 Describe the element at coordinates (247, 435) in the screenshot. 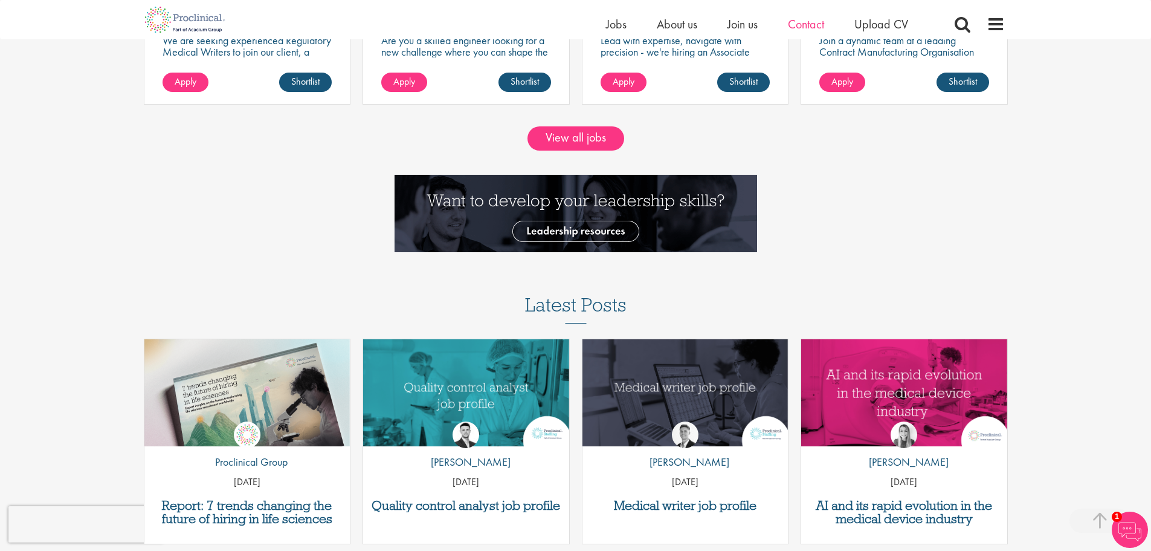

I see `img: Proclinical Group` at that location.